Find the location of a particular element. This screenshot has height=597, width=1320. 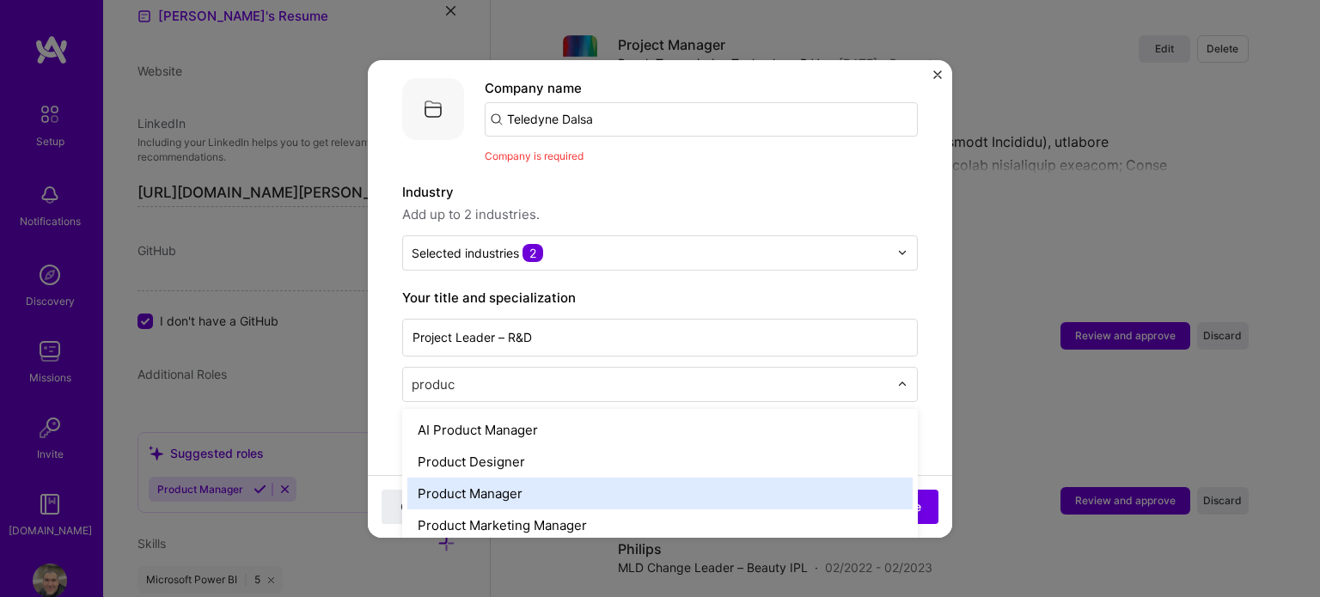

div: AI Product Manager is located at coordinates (660, 430).